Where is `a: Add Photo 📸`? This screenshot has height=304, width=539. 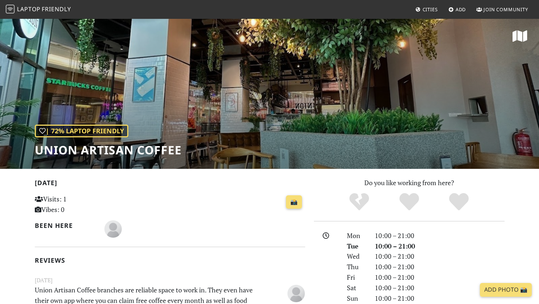
a: Add Photo 📸 is located at coordinates (505, 290).